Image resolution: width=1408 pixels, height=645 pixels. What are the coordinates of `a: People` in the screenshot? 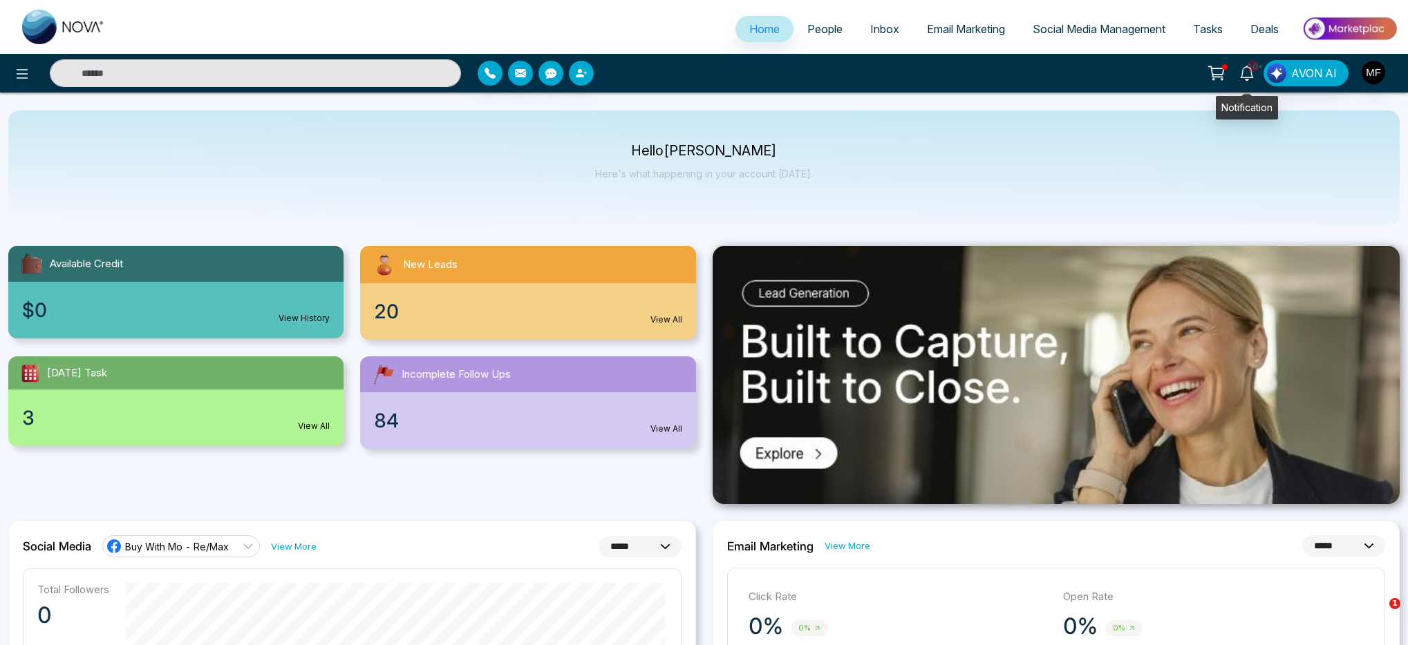 It's located at (824, 29).